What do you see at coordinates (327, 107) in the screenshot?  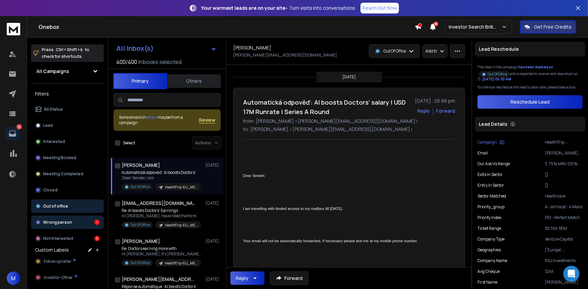 I see `h1: Automatická odpověď: AI boosts Doctors' salary | USD 17M Runrate | Series A Round` at bounding box center [327, 107].